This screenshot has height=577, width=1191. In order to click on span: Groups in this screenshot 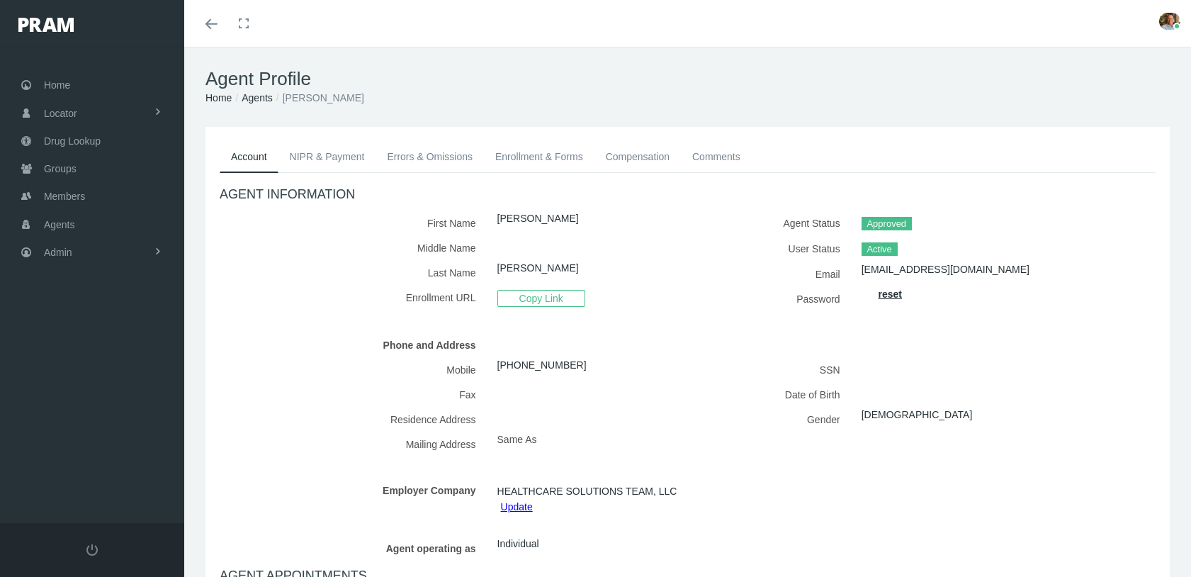, I will do `click(60, 169)`.